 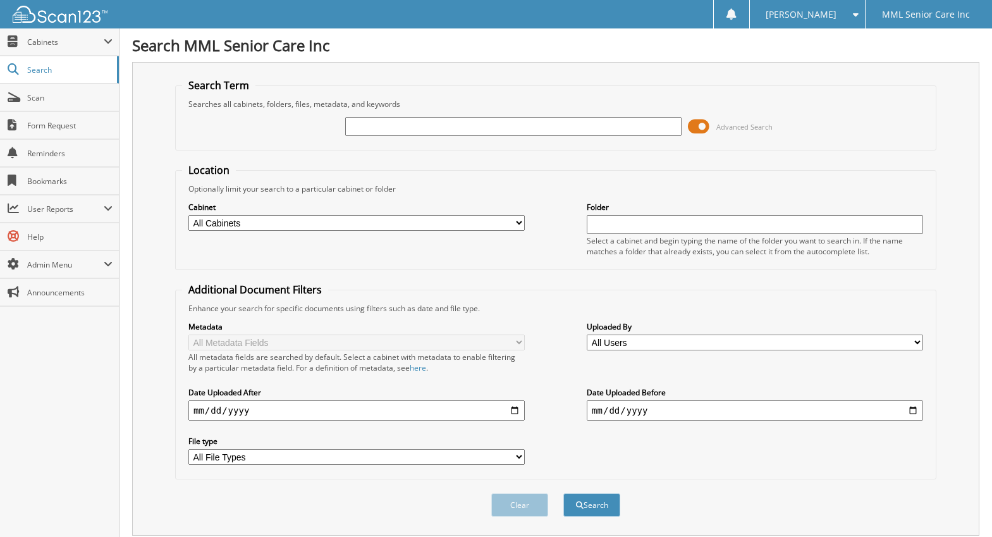 What do you see at coordinates (70, 153) in the screenshot?
I see `span: Reminders` at bounding box center [70, 153].